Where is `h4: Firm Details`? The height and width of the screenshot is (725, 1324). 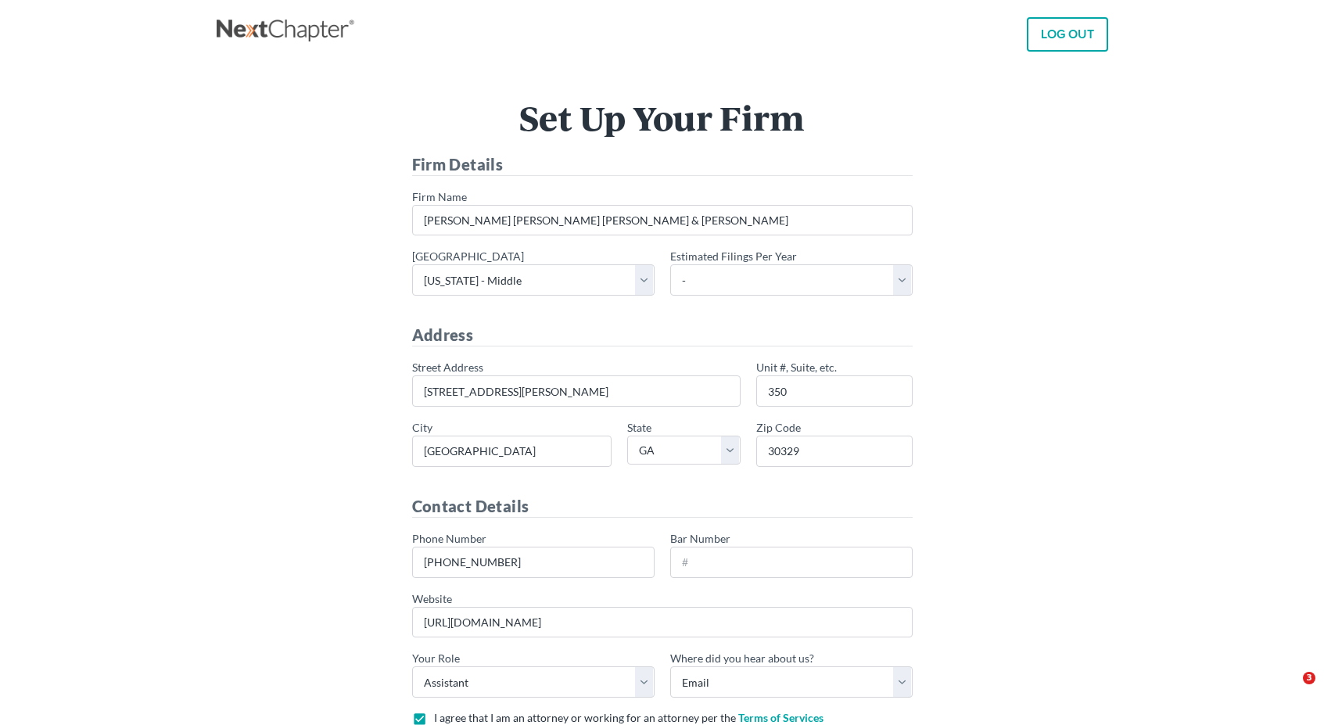 h4: Firm Details is located at coordinates (663, 164).